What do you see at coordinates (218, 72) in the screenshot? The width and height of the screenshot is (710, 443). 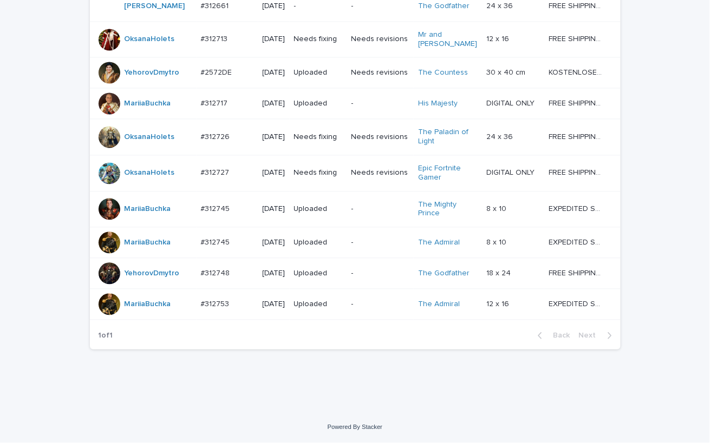 I see `p: #2572DE` at bounding box center [218, 72].